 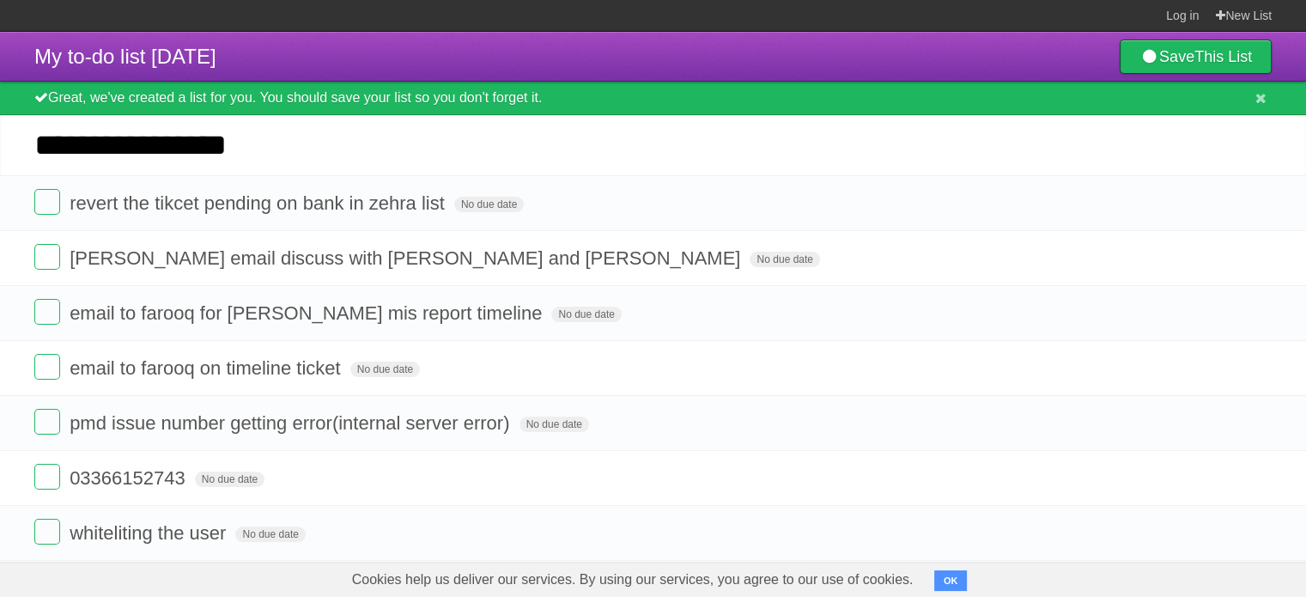 I want to click on span: Cookies help us deliver our services. By using our services, you agree to our use of cookies., so click(x=633, y=580).